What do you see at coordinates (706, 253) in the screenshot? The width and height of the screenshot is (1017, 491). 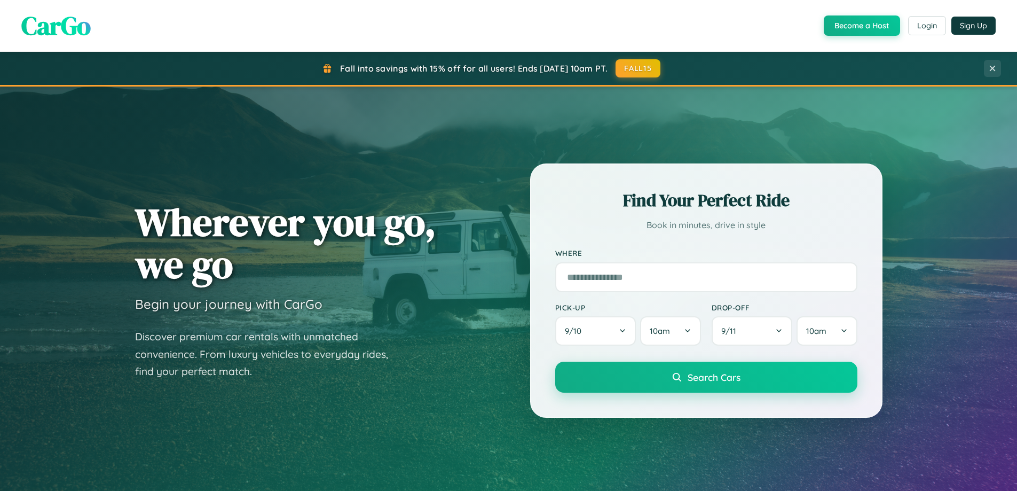 I see `label: Where` at bounding box center [706, 253].